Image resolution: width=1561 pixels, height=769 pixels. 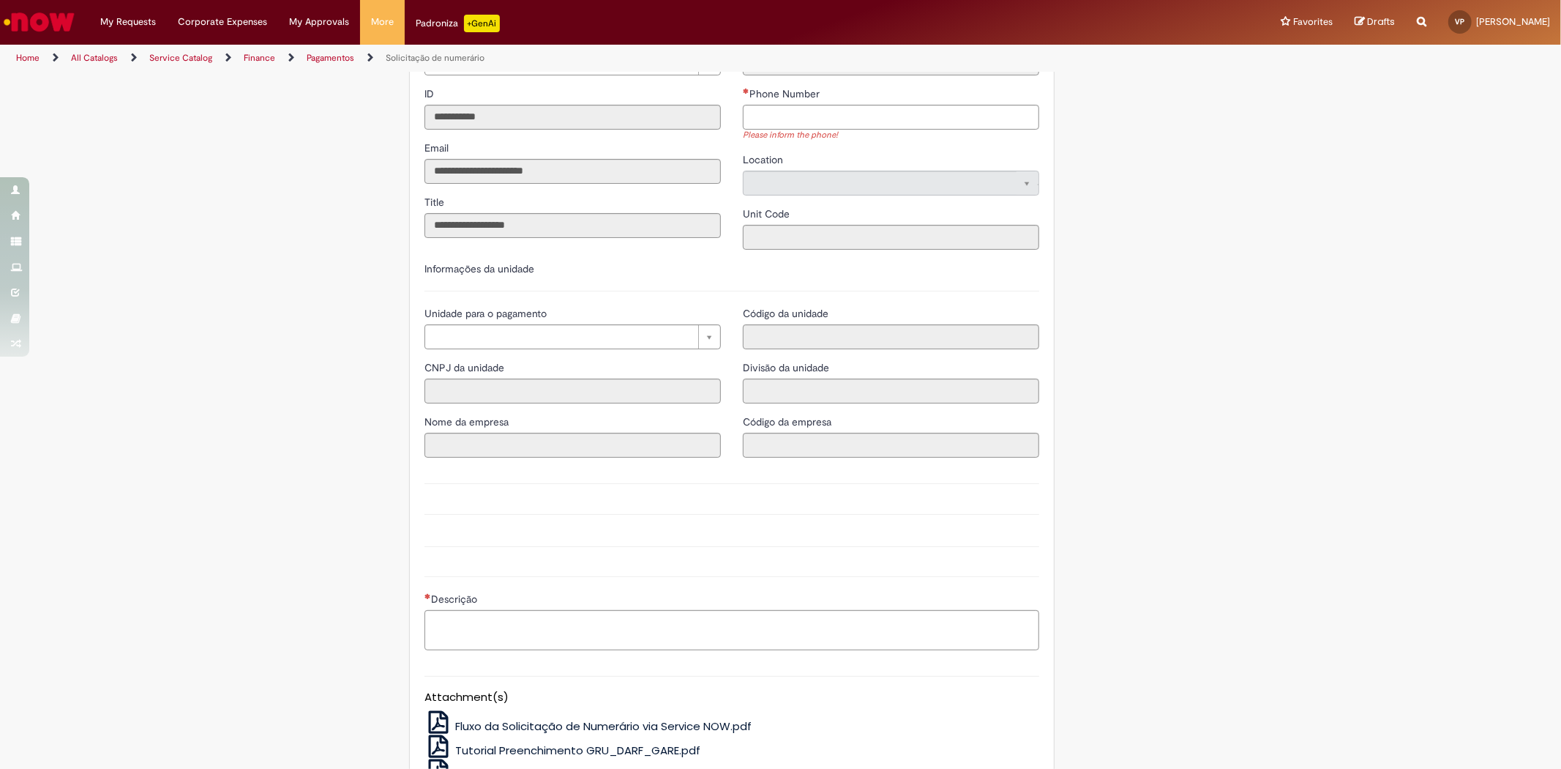 I want to click on span: VP, so click(x=1460, y=21).